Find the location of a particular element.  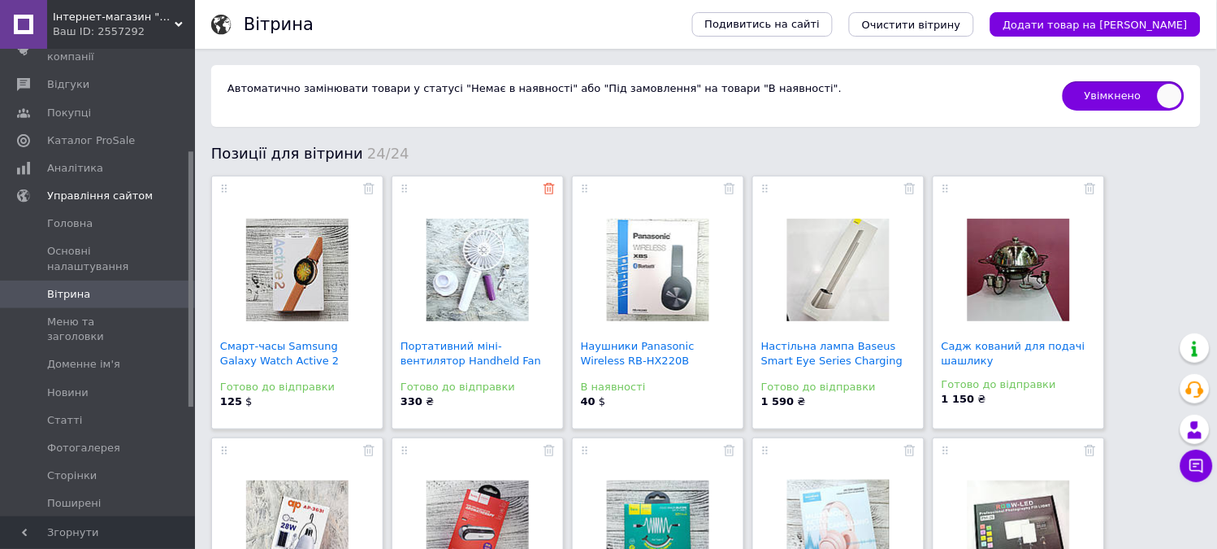

b: 1 590 is located at coordinates (778, 401).